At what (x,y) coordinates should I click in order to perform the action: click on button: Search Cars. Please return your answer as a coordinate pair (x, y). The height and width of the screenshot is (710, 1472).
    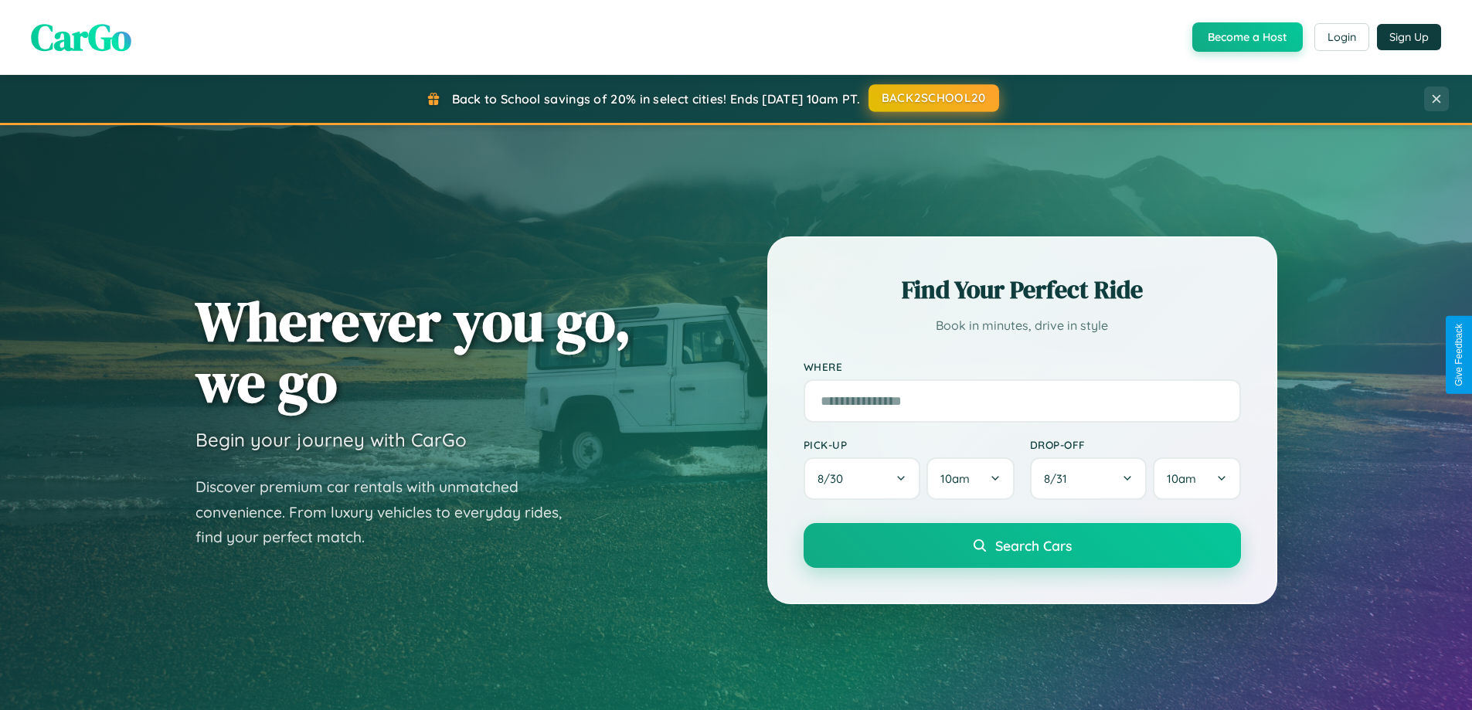
    Looking at the image, I should click on (1022, 546).